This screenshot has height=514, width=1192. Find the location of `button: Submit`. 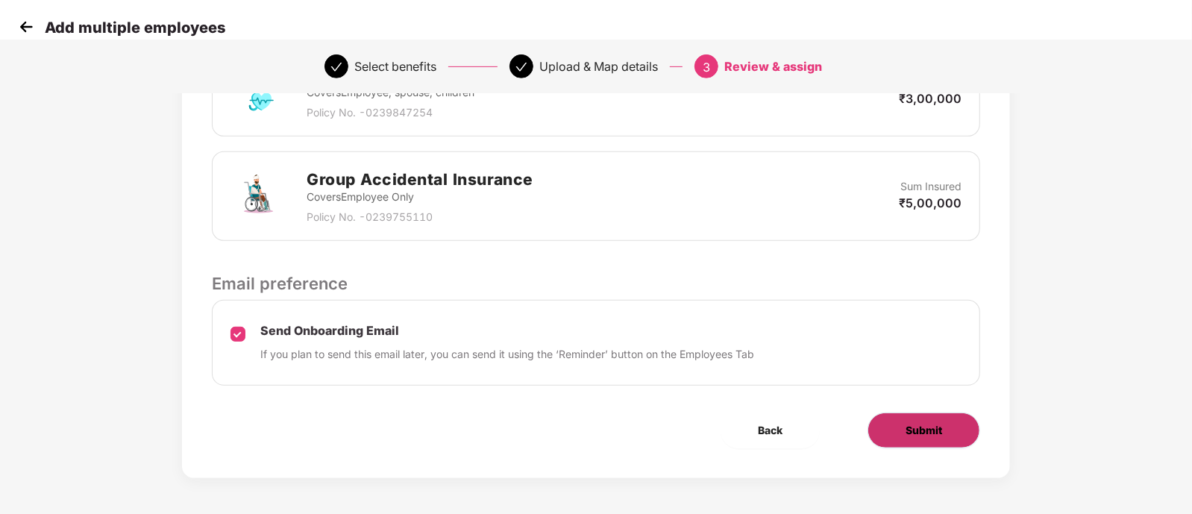

button: Submit is located at coordinates (924, 431).